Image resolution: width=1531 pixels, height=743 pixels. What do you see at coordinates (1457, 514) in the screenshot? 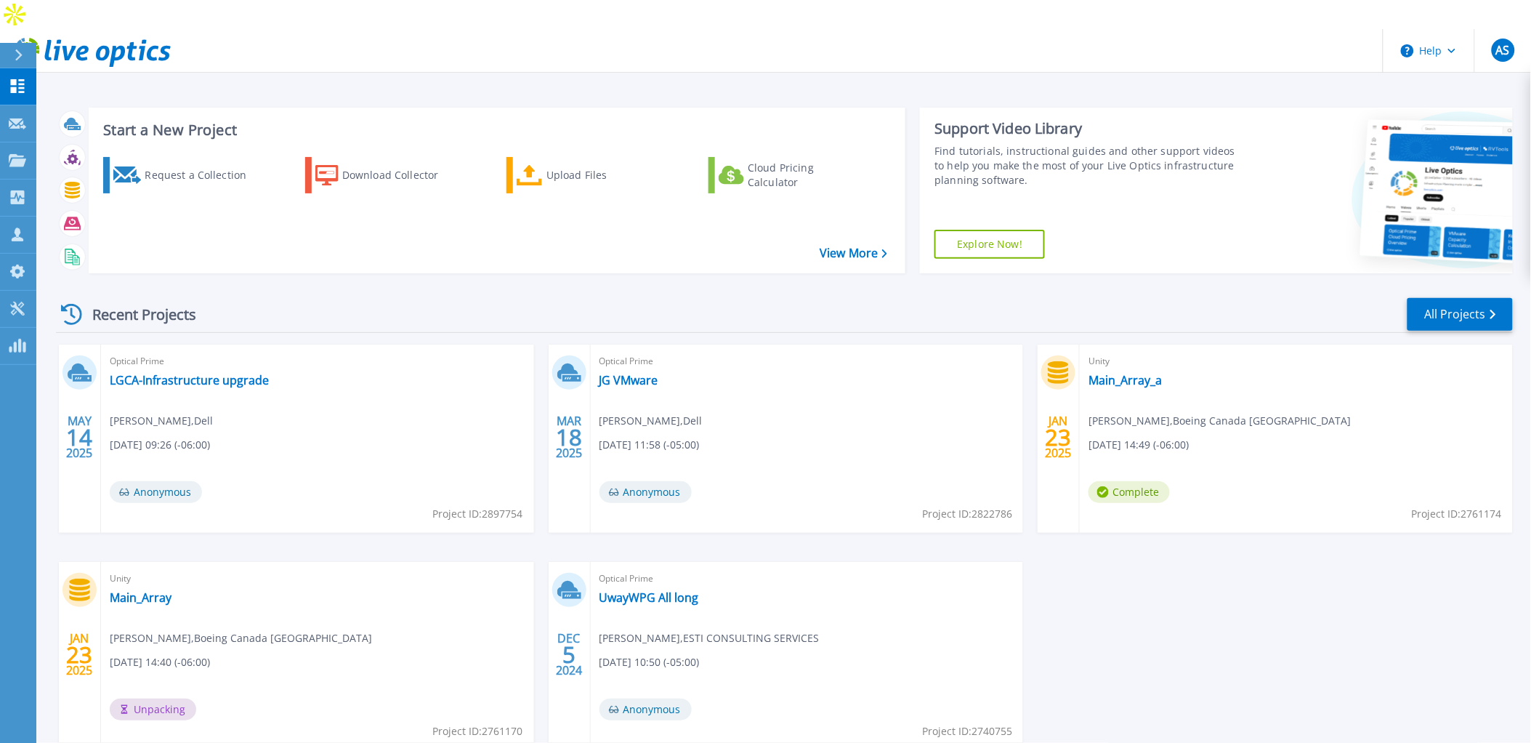
I see `span: Project ID: 2761174` at bounding box center [1457, 514].